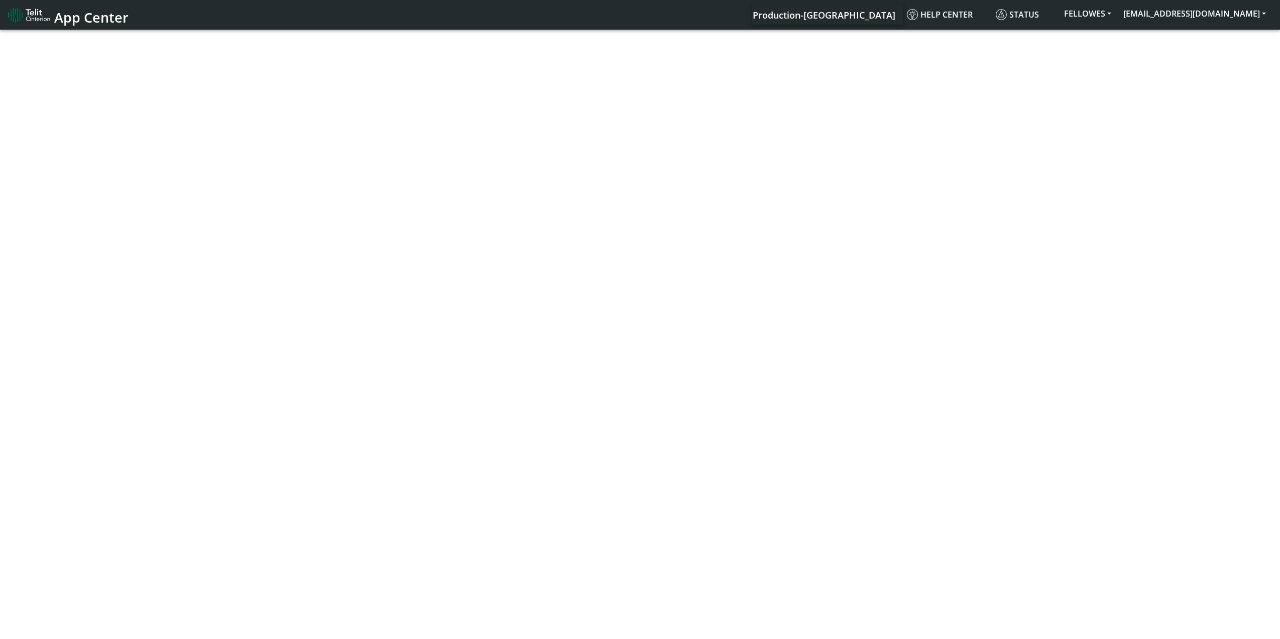  What do you see at coordinates (823, 15) in the screenshot?
I see `a: Your current platform instance` at bounding box center [823, 15].